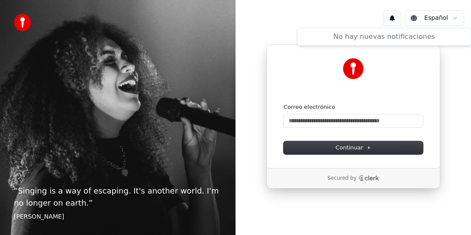 Image resolution: width=471 pixels, height=235 pixels. Describe the element at coordinates (23, 23) in the screenshot. I see `img: youka` at that location.